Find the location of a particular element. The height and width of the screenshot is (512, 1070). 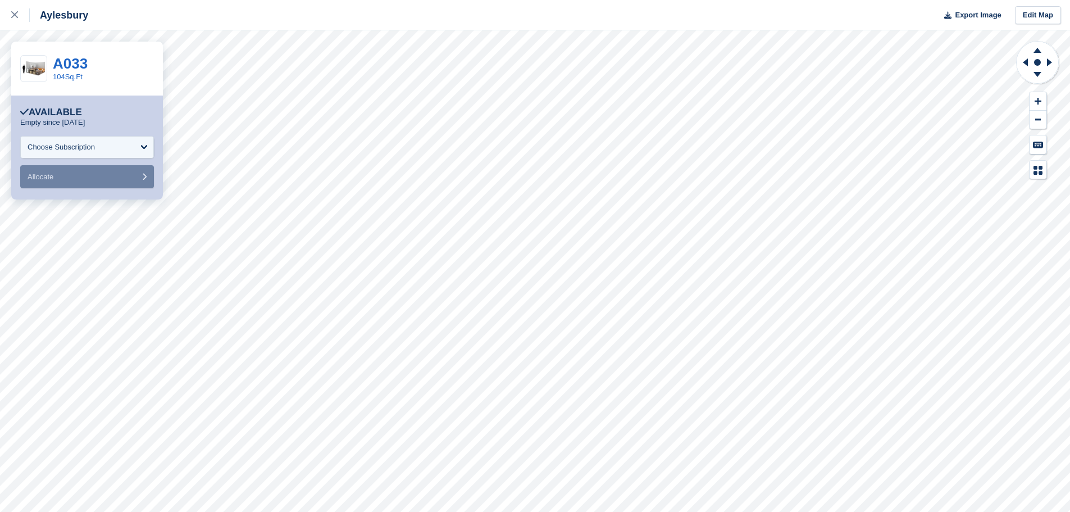

button: Export Image is located at coordinates (969, 15).